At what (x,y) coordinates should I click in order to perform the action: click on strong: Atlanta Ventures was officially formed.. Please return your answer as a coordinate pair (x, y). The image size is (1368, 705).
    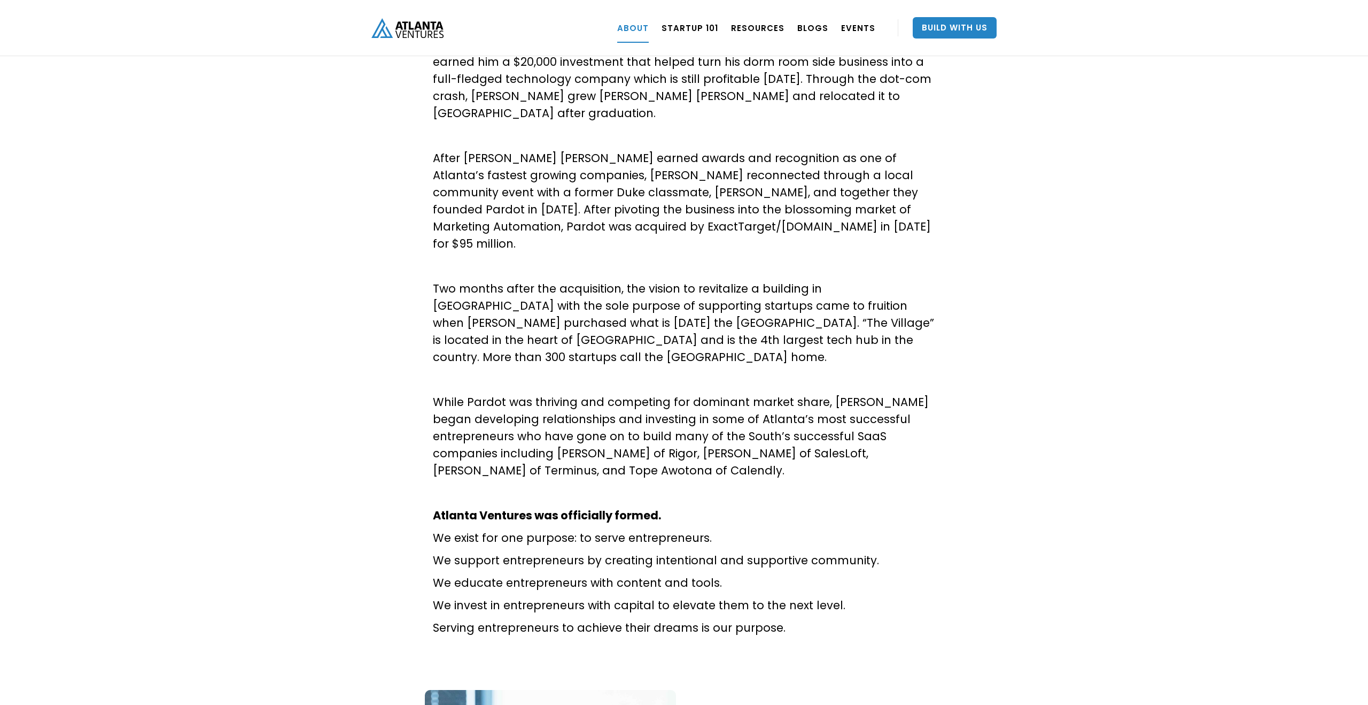
    Looking at the image, I should click on (547, 515).